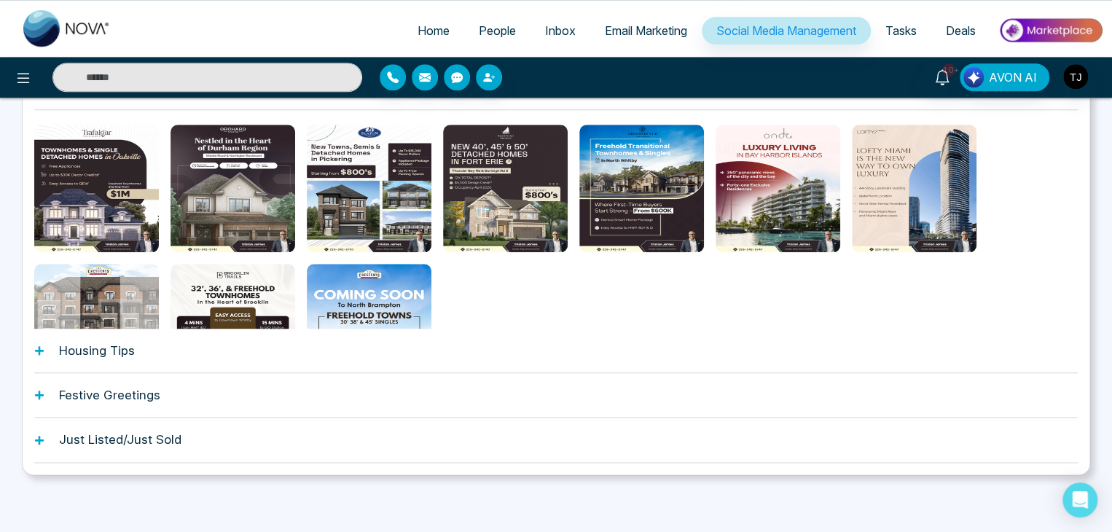 This screenshot has width=1112, height=532. What do you see at coordinates (67, 28) in the screenshot?
I see `img: Nova CRM Logo` at bounding box center [67, 28].